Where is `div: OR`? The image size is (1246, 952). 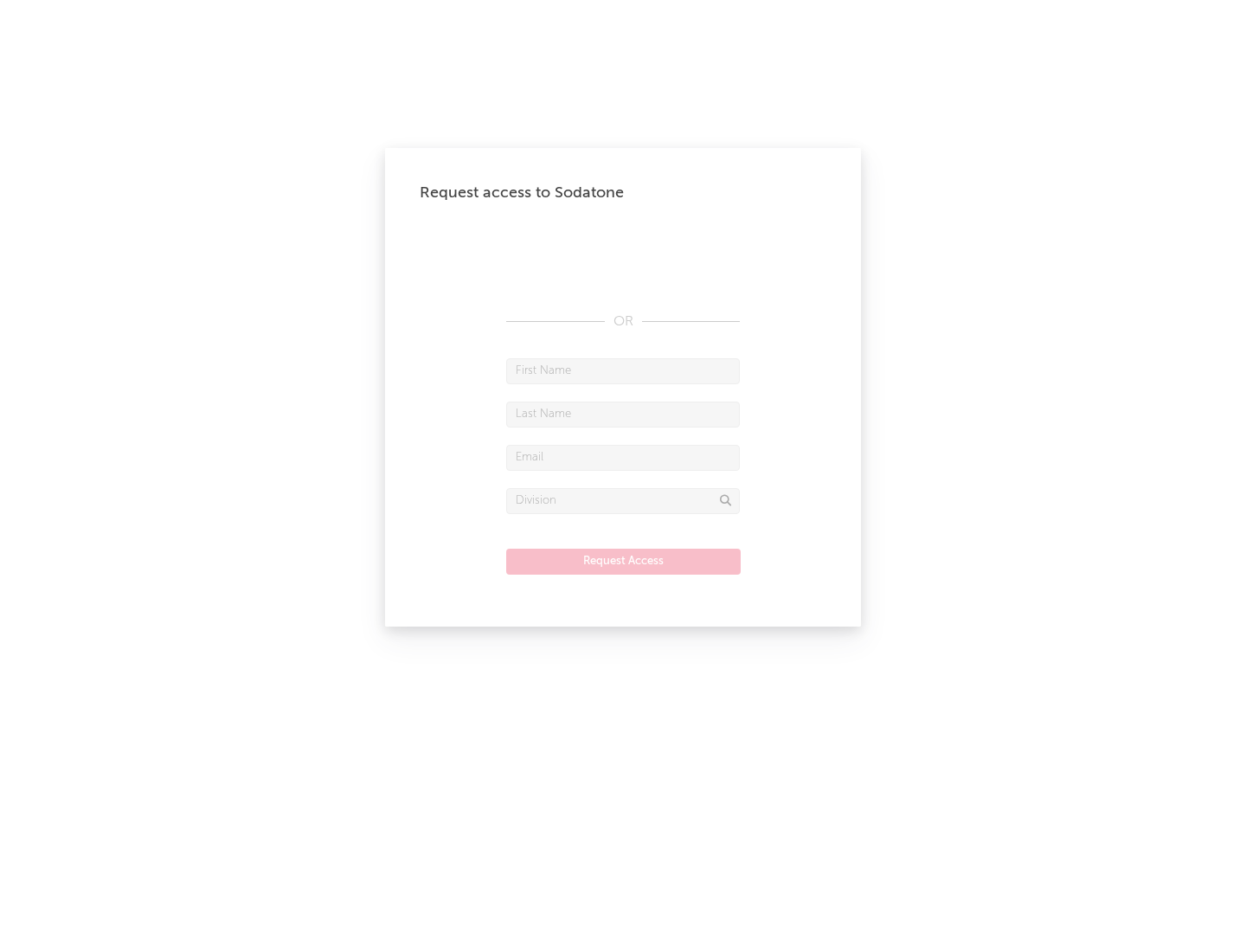
div: OR is located at coordinates (623, 322).